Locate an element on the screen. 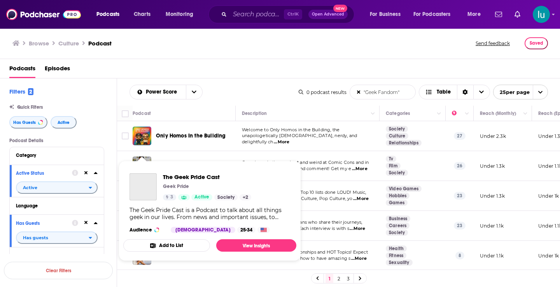 This screenshot has width=560, height=287. a: Careers is located at coordinates (397, 226).